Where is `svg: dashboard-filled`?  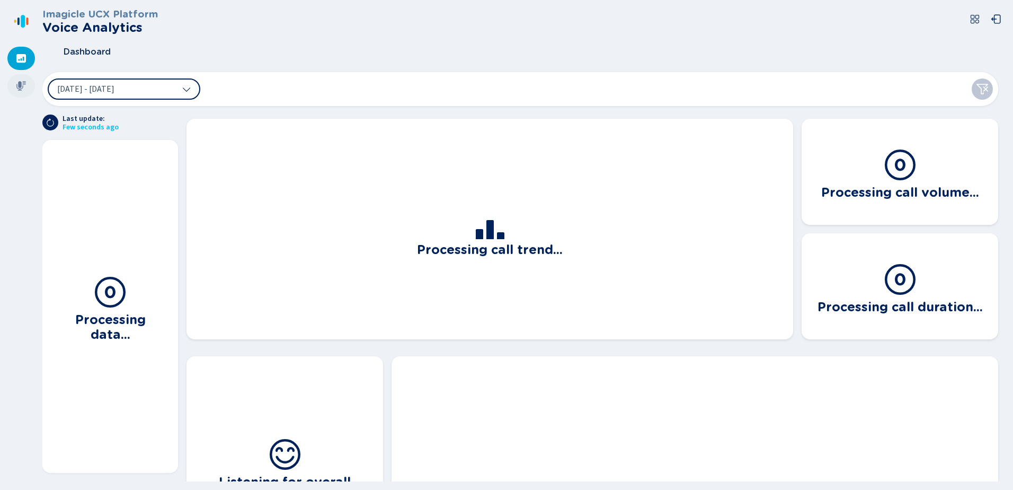
svg: dashboard-filled is located at coordinates (21, 58).